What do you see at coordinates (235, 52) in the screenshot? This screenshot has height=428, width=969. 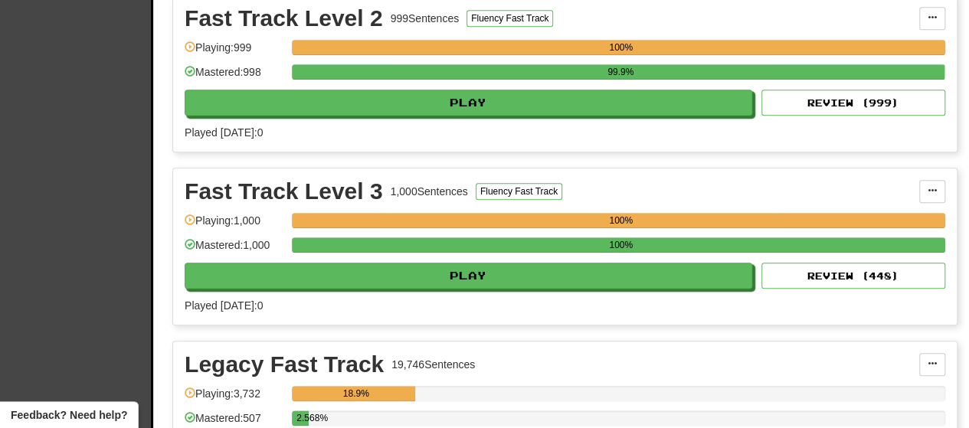 I see `div: Playing: 999` at bounding box center [235, 52].